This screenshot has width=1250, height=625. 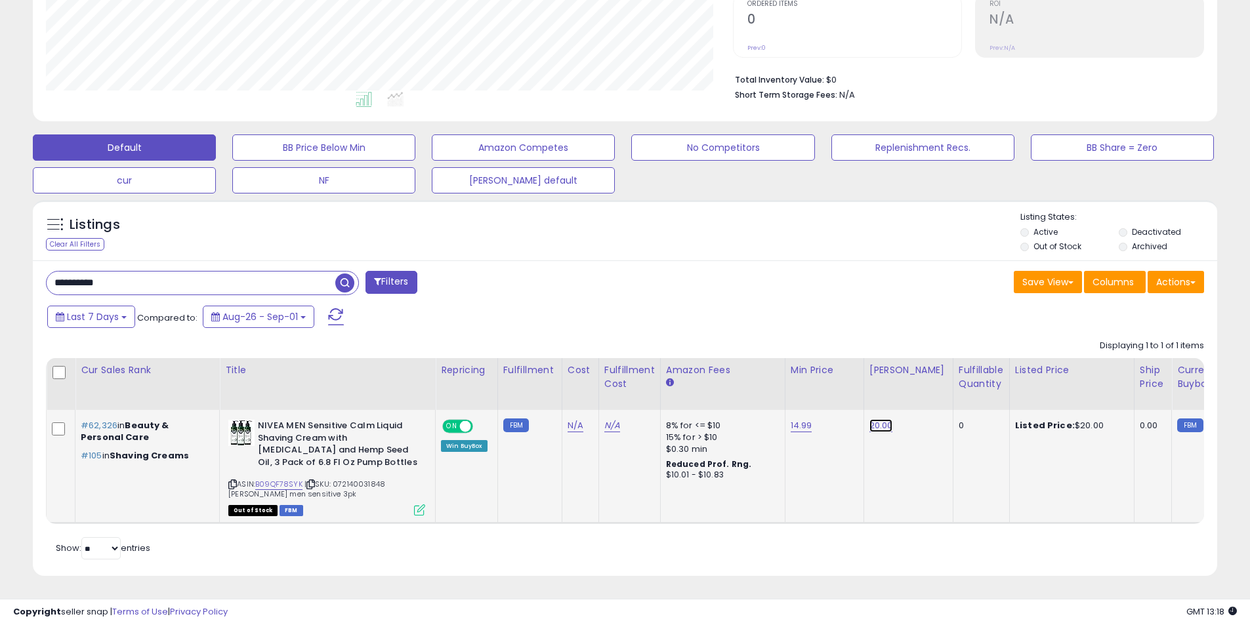 What do you see at coordinates (580, 370) in the screenshot?
I see `div: Cost` at bounding box center [580, 370].